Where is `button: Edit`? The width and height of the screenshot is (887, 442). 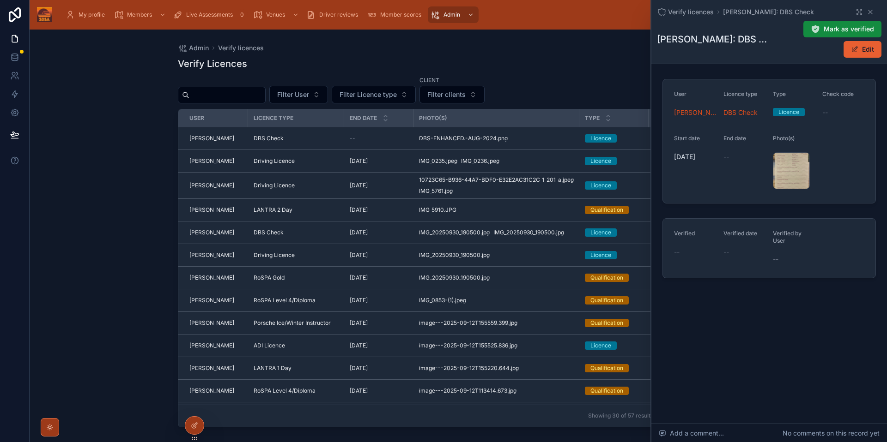 button: Edit is located at coordinates (862, 49).